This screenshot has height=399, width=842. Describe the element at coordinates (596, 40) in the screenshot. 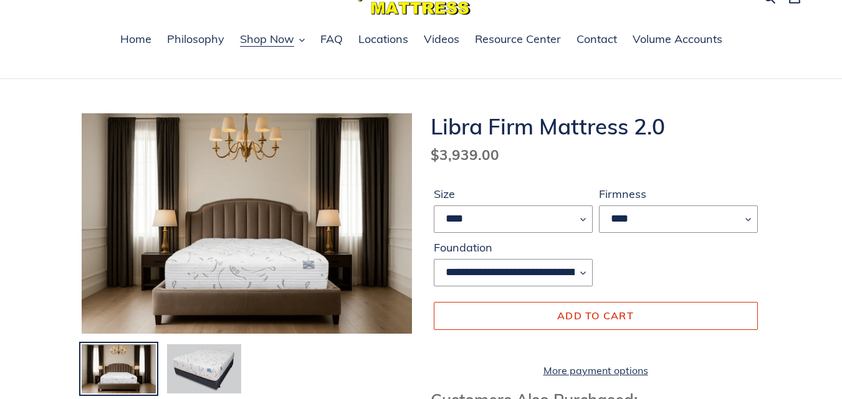

I see `a: Contact` at that location.